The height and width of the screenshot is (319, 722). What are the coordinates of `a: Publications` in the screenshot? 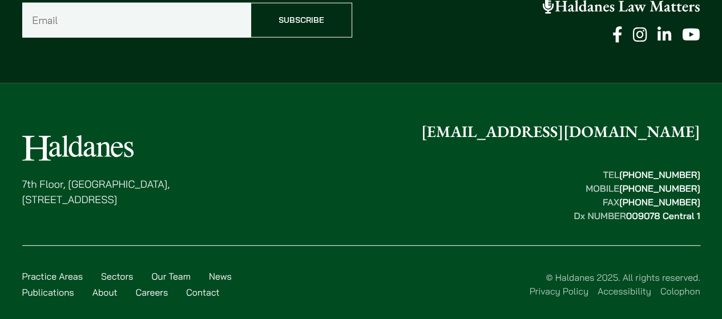 It's located at (48, 292).